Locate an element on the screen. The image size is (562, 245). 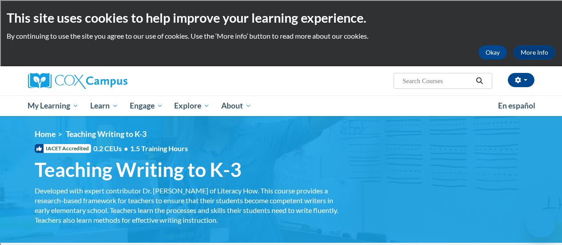
div: Main menu is located at coordinates (281, 106).